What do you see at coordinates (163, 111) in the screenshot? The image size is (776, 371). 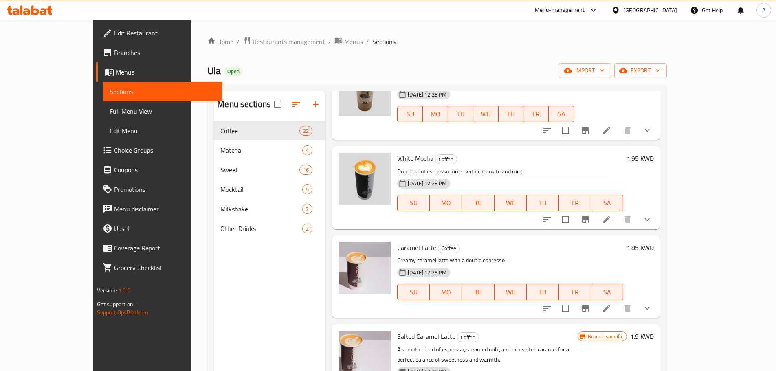 I see `span: Full Menu View` at bounding box center [163, 111].